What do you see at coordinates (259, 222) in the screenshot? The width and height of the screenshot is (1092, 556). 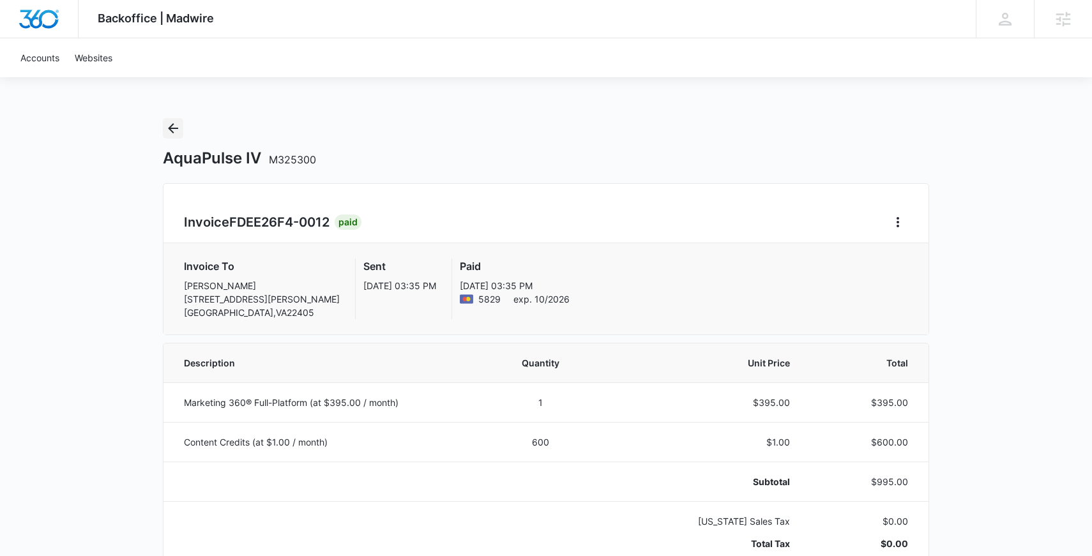 I see `h2: Invoice` at bounding box center [259, 222].